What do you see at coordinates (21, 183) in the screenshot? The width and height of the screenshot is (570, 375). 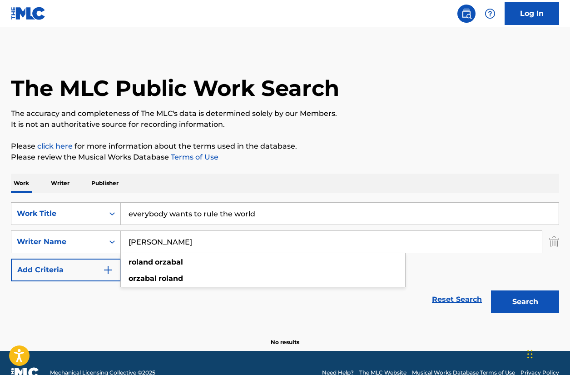 I see `p: Work` at bounding box center [21, 183].